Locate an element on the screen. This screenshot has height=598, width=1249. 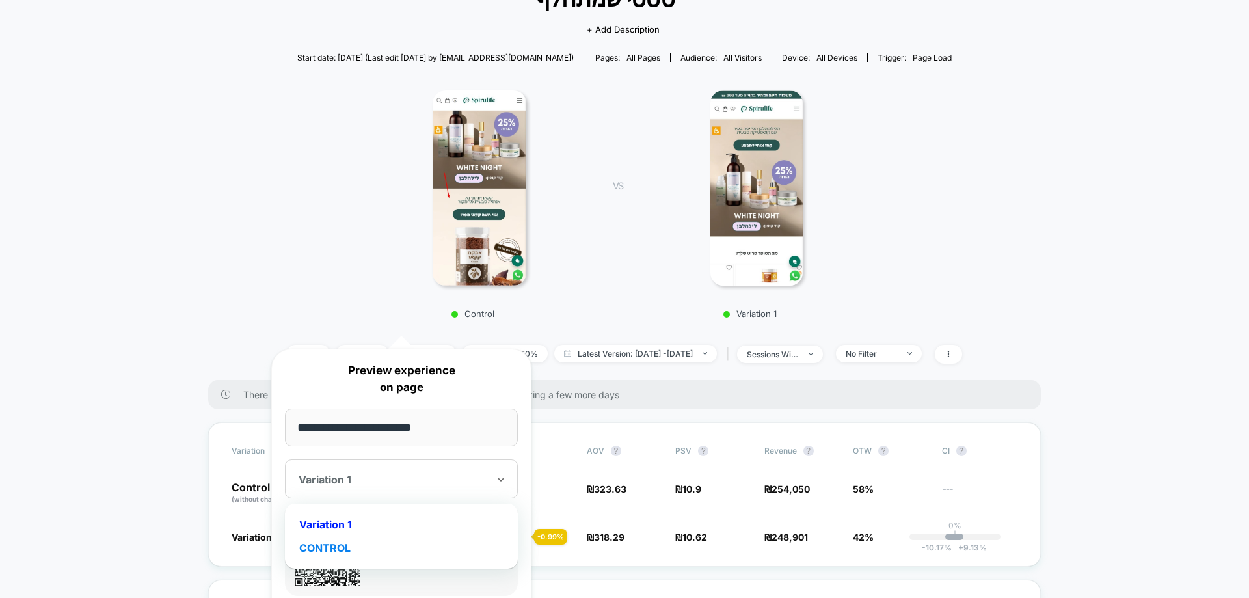
span: all pages is located at coordinates (644, 57).